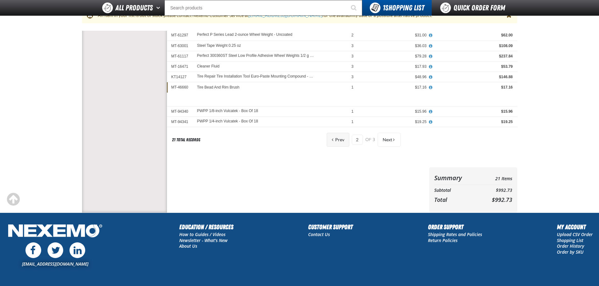  What do you see at coordinates (456, 200) in the screenshot?
I see `th: Total` at bounding box center [456, 200].